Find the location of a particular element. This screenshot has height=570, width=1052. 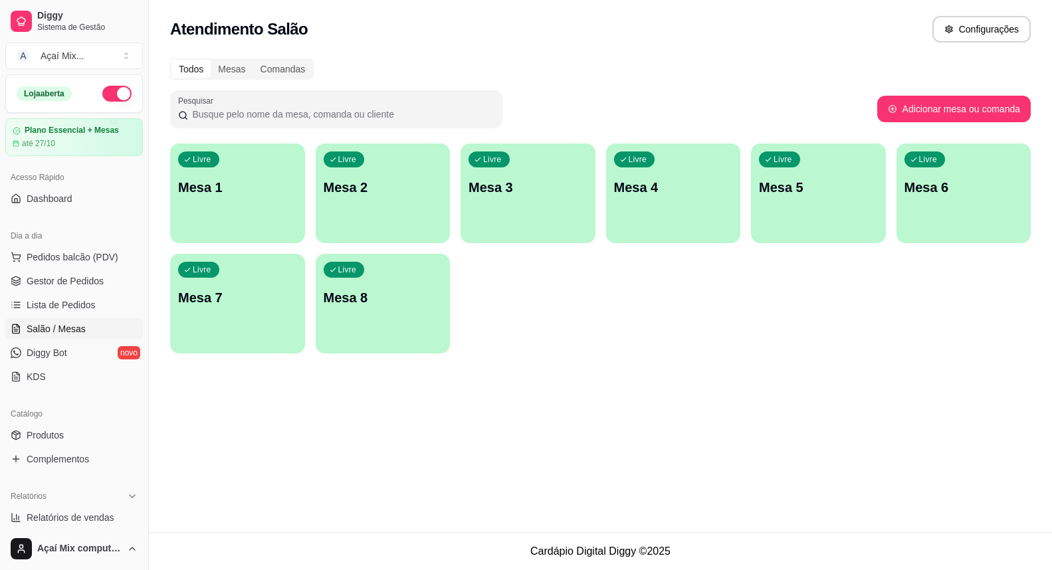

button: LivreMesa 3 is located at coordinates (527, 193).